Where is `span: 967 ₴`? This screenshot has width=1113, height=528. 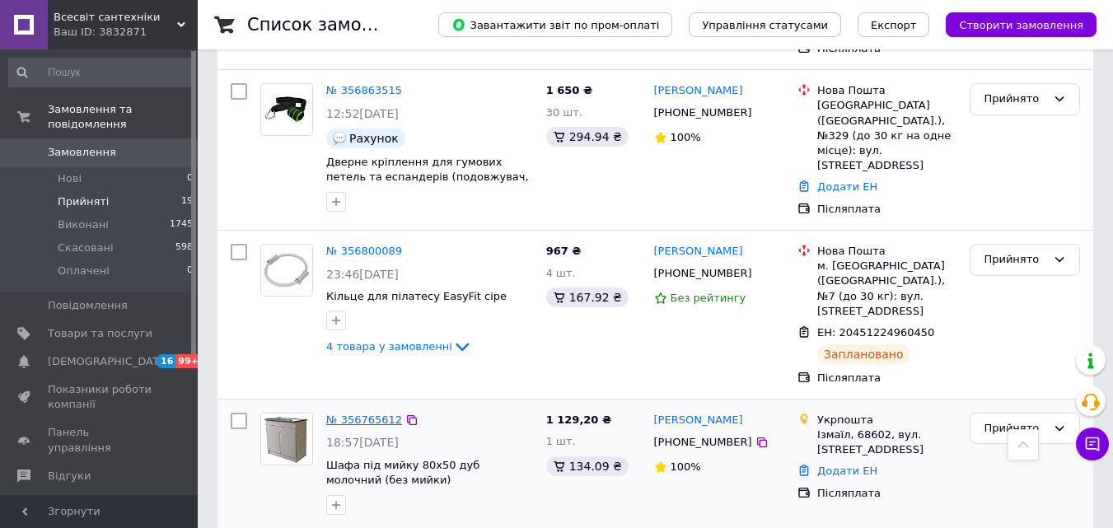
span: 967 ₴ is located at coordinates (563, 250).